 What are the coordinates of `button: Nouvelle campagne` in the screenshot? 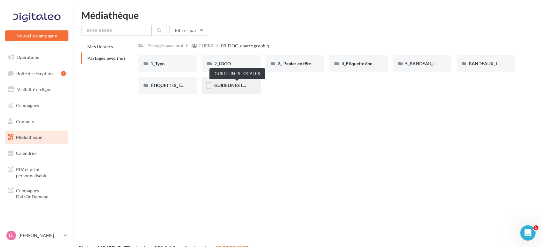 It's located at (37, 36).